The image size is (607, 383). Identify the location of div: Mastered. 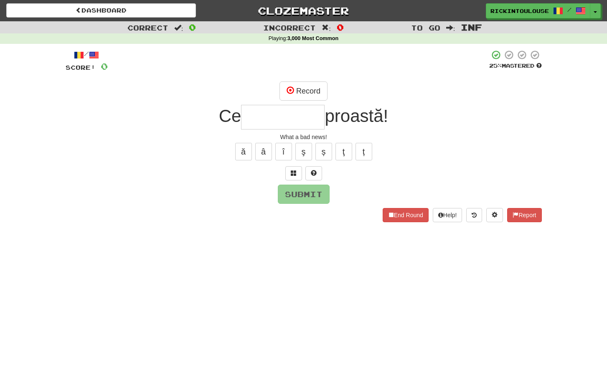
(516, 66).